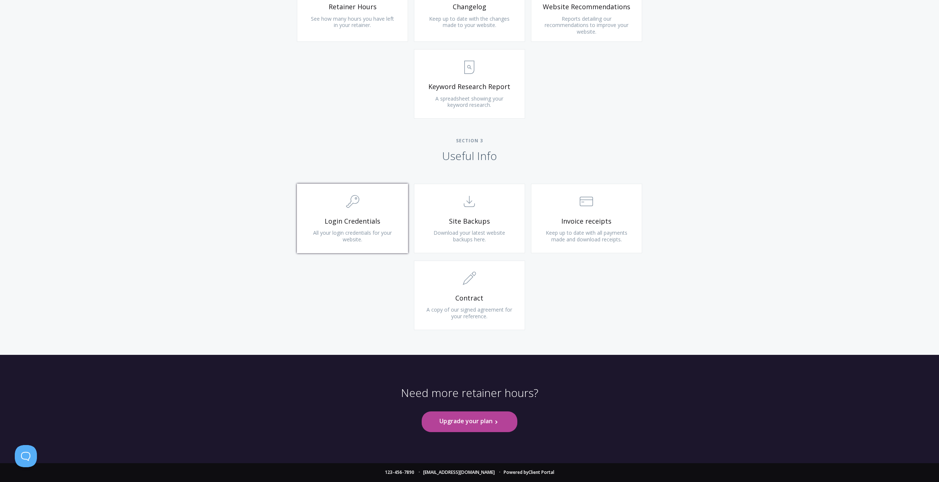 The image size is (939, 482). I want to click on span: Download your latest website backups here., so click(469, 236).